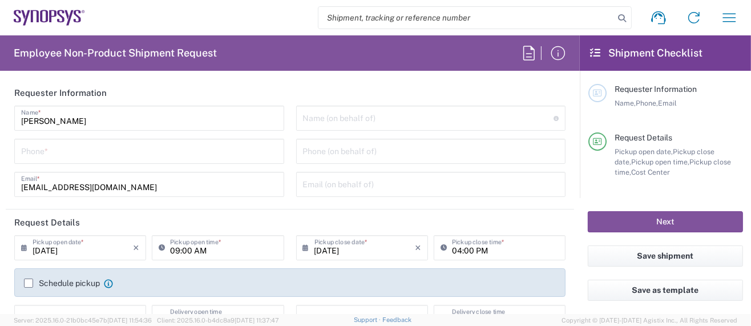 Image resolution: width=751 pixels, height=326 pixels. What do you see at coordinates (466, 18) in the screenshot?
I see `input: Shipment, tracking or reference number` at bounding box center [466, 18].